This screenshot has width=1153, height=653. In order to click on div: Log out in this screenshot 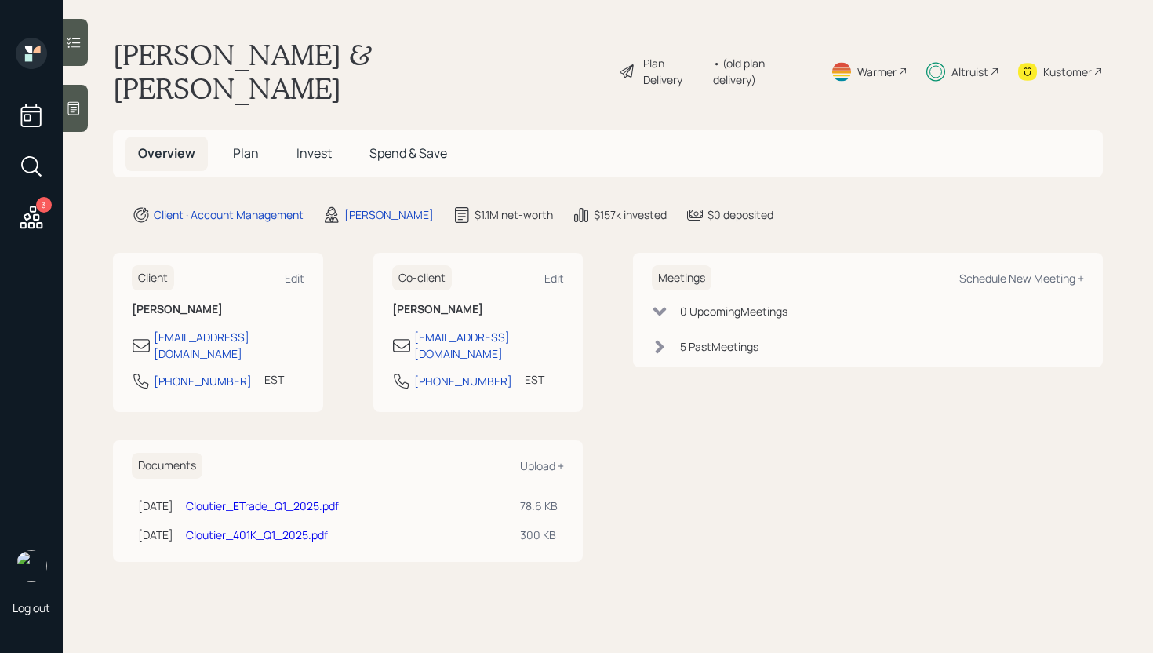, I will do `click(31, 607)`.